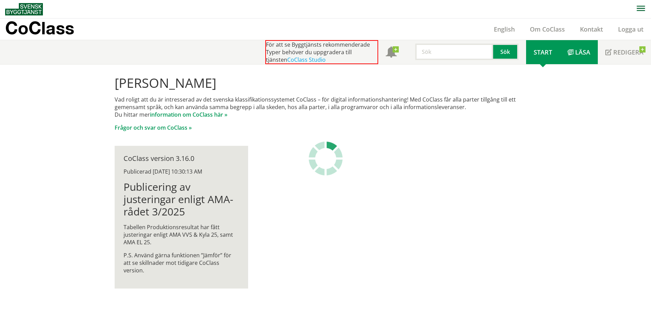 The height and width of the screenshot is (317, 651). What do you see at coordinates (24, 9) in the screenshot?
I see `img: Svensk Byggtjänst` at bounding box center [24, 9].